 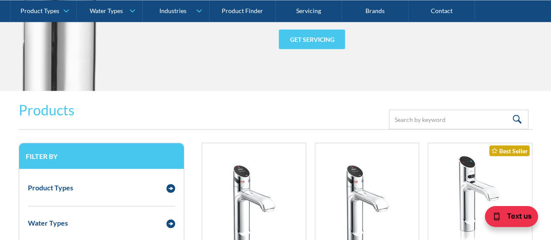 What do you see at coordinates (458, 119) in the screenshot?
I see `input: Search by keyword` at bounding box center [458, 119].